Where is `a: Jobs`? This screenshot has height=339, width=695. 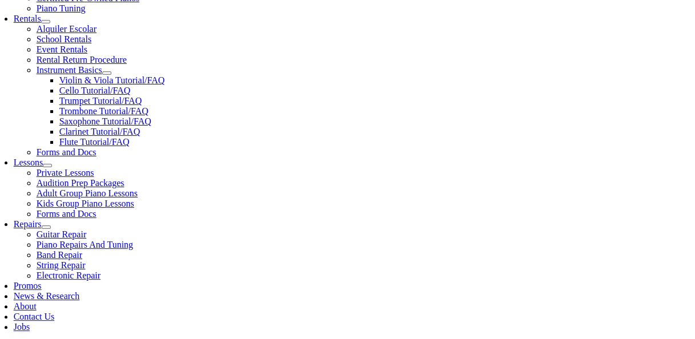 a: Jobs is located at coordinates (22, 327).